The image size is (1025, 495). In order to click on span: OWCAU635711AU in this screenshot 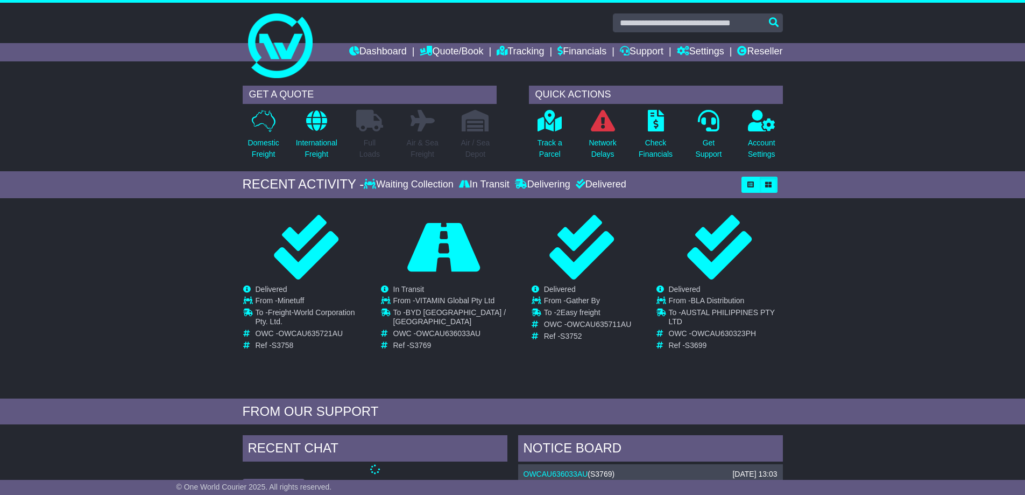, I will do `click(599, 324)`.